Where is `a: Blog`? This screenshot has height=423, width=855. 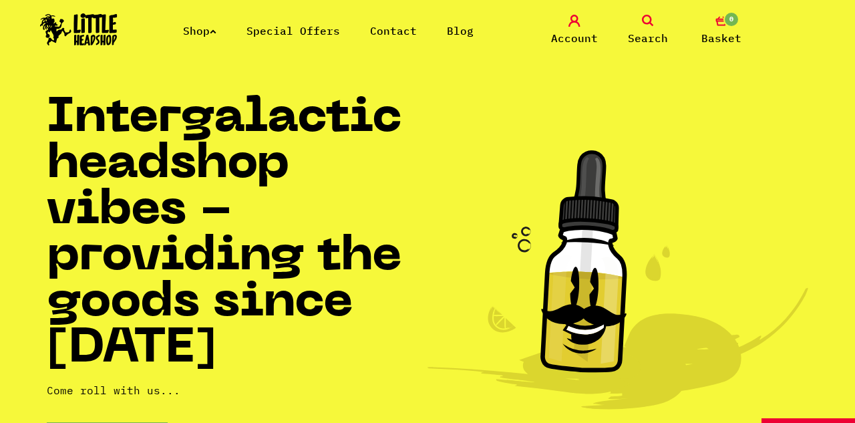 a: Blog is located at coordinates (460, 31).